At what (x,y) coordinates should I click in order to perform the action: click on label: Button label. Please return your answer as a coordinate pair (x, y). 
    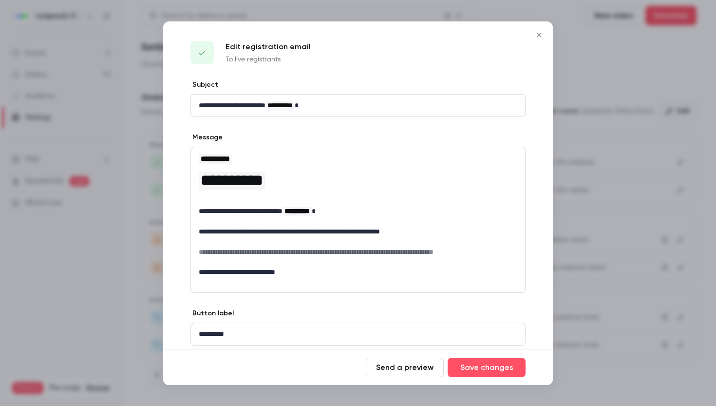
    Looking at the image, I should click on (212, 313).